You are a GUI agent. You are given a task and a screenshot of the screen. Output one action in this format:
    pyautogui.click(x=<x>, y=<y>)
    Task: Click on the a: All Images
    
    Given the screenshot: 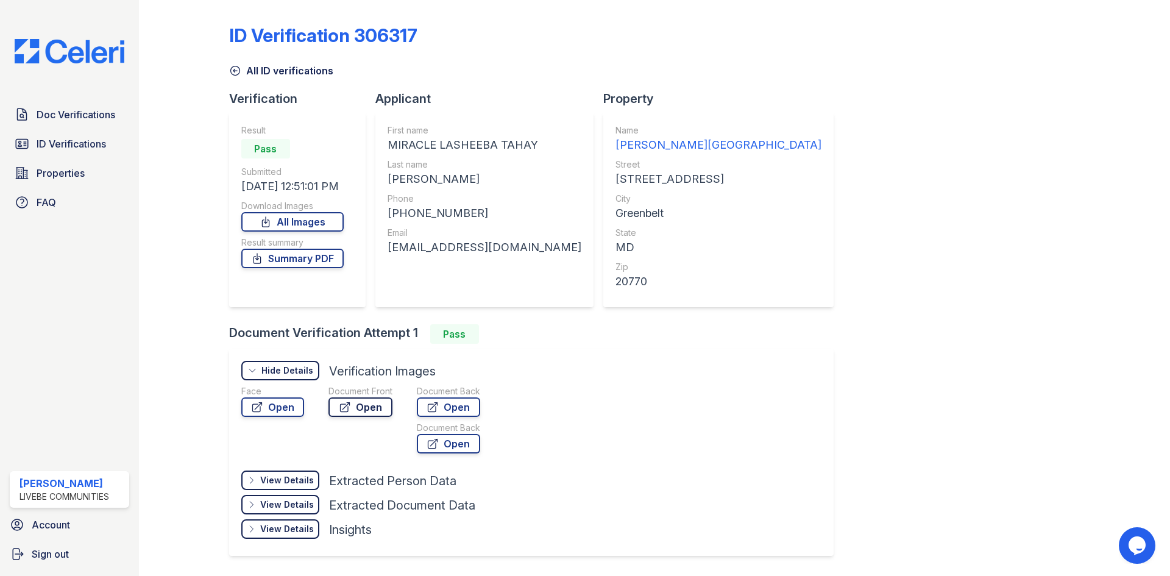 What is the action you would take?
    pyautogui.click(x=293, y=222)
    